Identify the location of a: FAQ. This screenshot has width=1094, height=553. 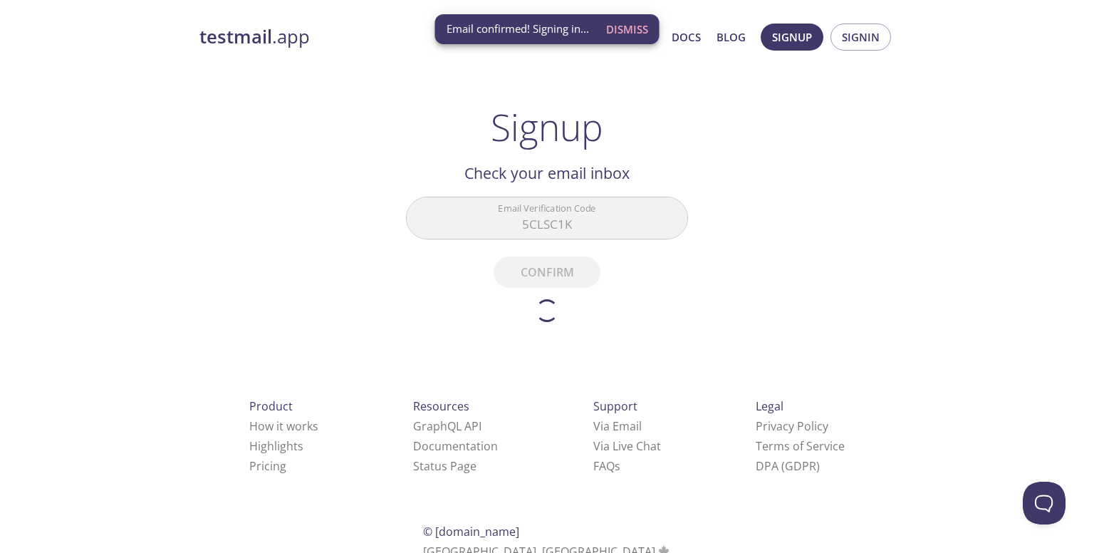
(607, 466).